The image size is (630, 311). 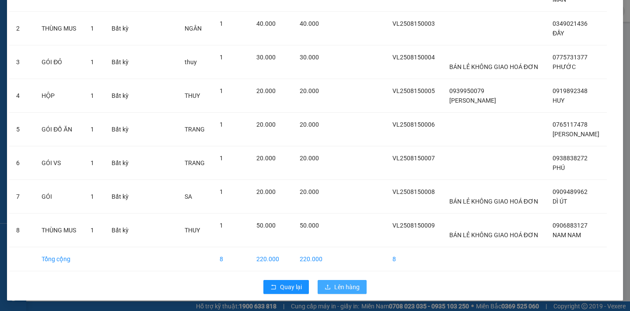 What do you see at coordinates (413, 125) in the screenshot?
I see `span: VL2508150006` at bounding box center [413, 125].